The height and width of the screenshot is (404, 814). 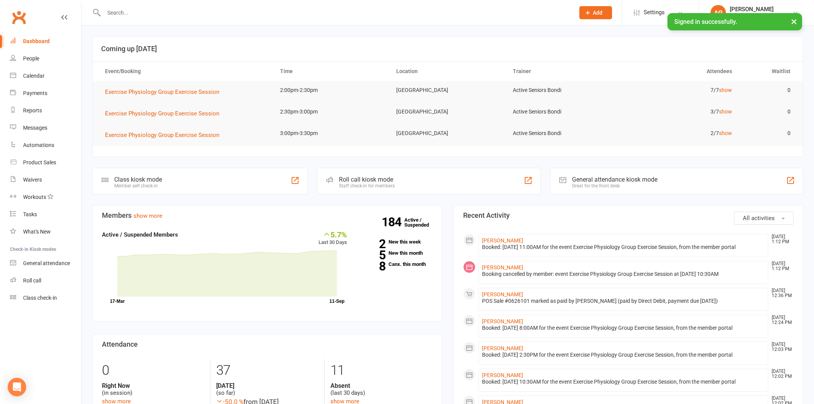 I want to click on div: (in session), so click(x=153, y=389).